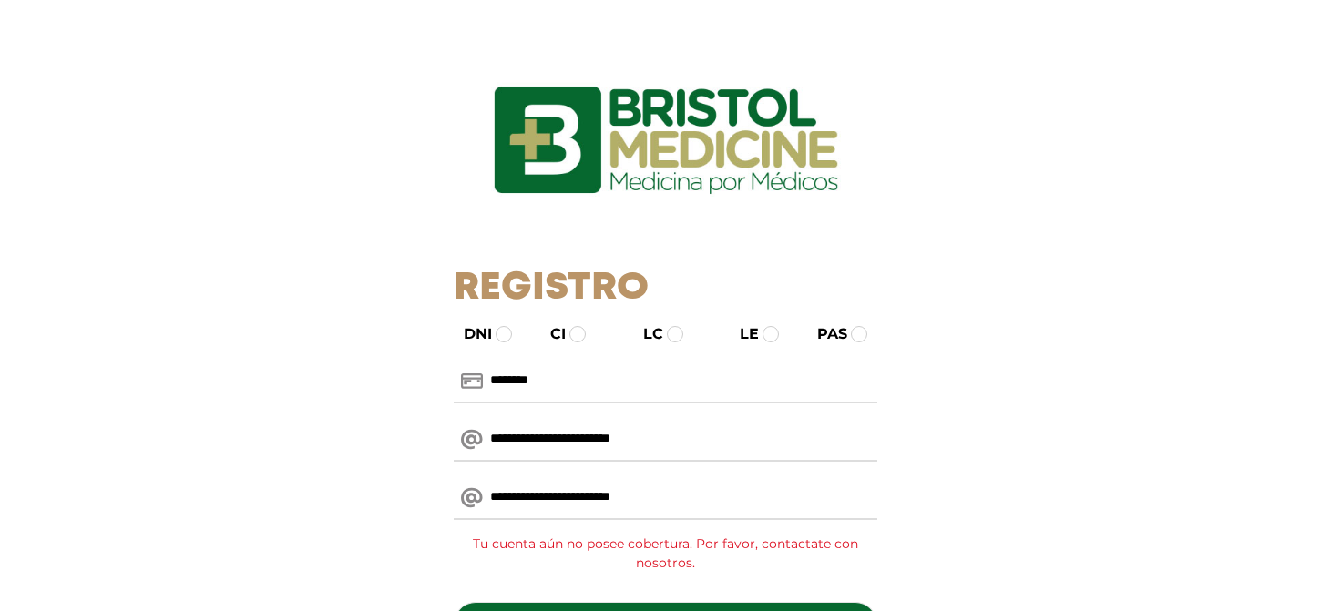 The image size is (1331, 611). Describe the element at coordinates (665, 554) in the screenshot. I see `div: Tu cuenta aún no posee cobertura. Por favor, contactate con nosotros.` at that location.